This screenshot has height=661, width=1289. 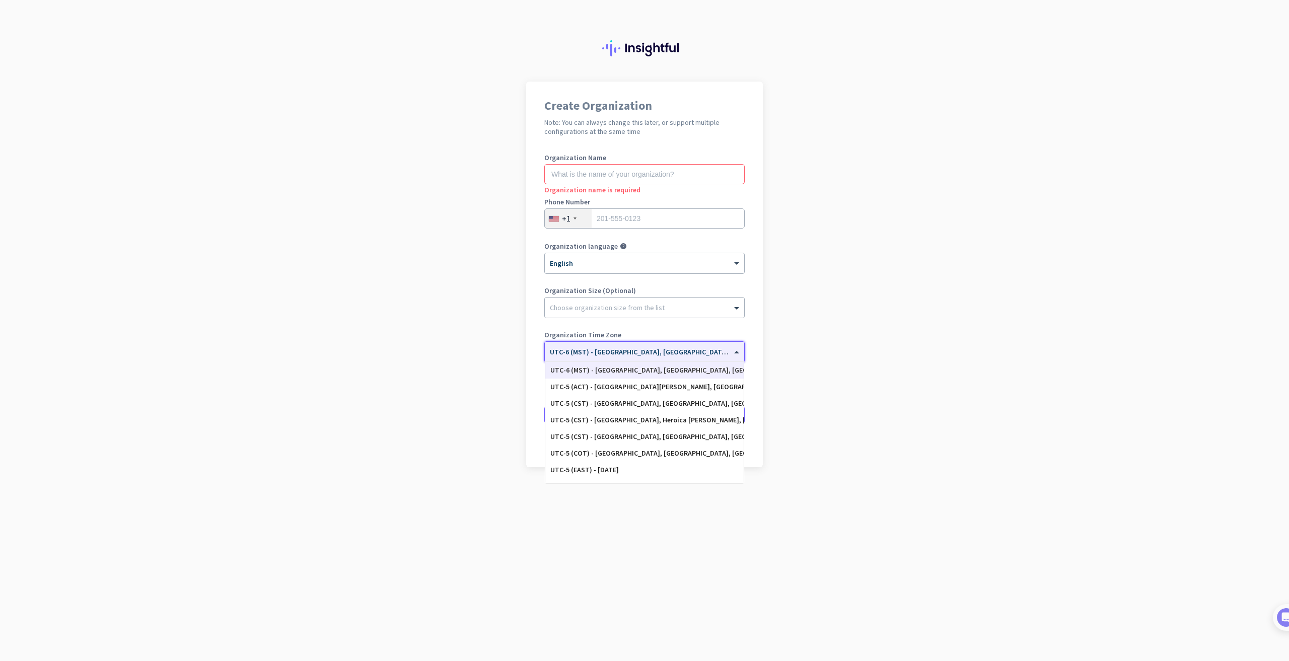 I want to click on div: +1, so click(x=566, y=219).